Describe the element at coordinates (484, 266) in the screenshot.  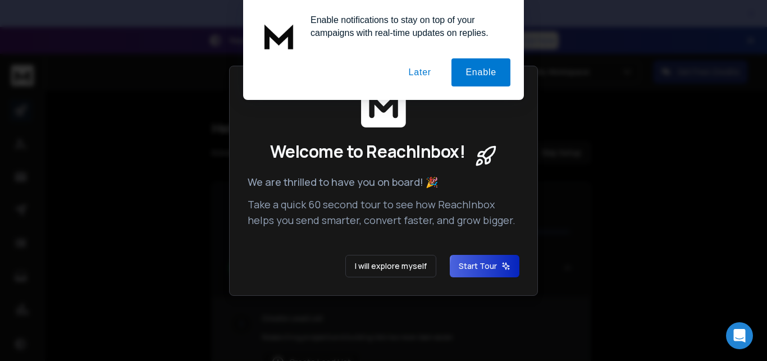
I see `span: Start Tour` at that location.